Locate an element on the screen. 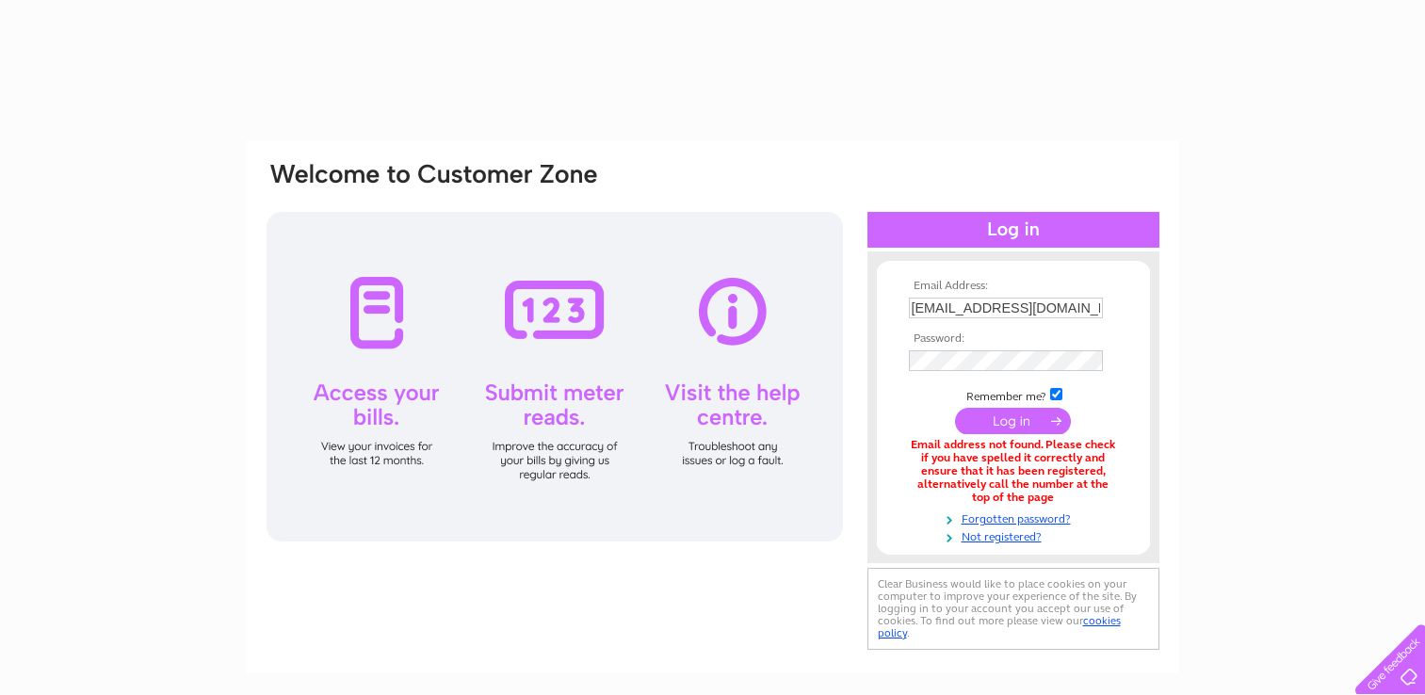 The height and width of the screenshot is (695, 1425). a: cookies policy is located at coordinates (999, 626).